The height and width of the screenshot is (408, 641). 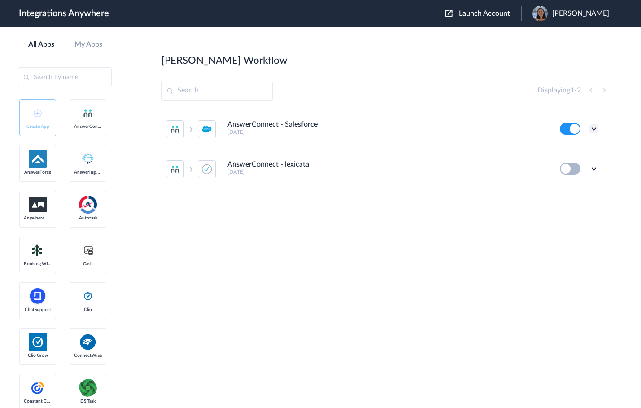 What do you see at coordinates (559, 90) in the screenshot?
I see `h4: Displaying -` at bounding box center [559, 90].